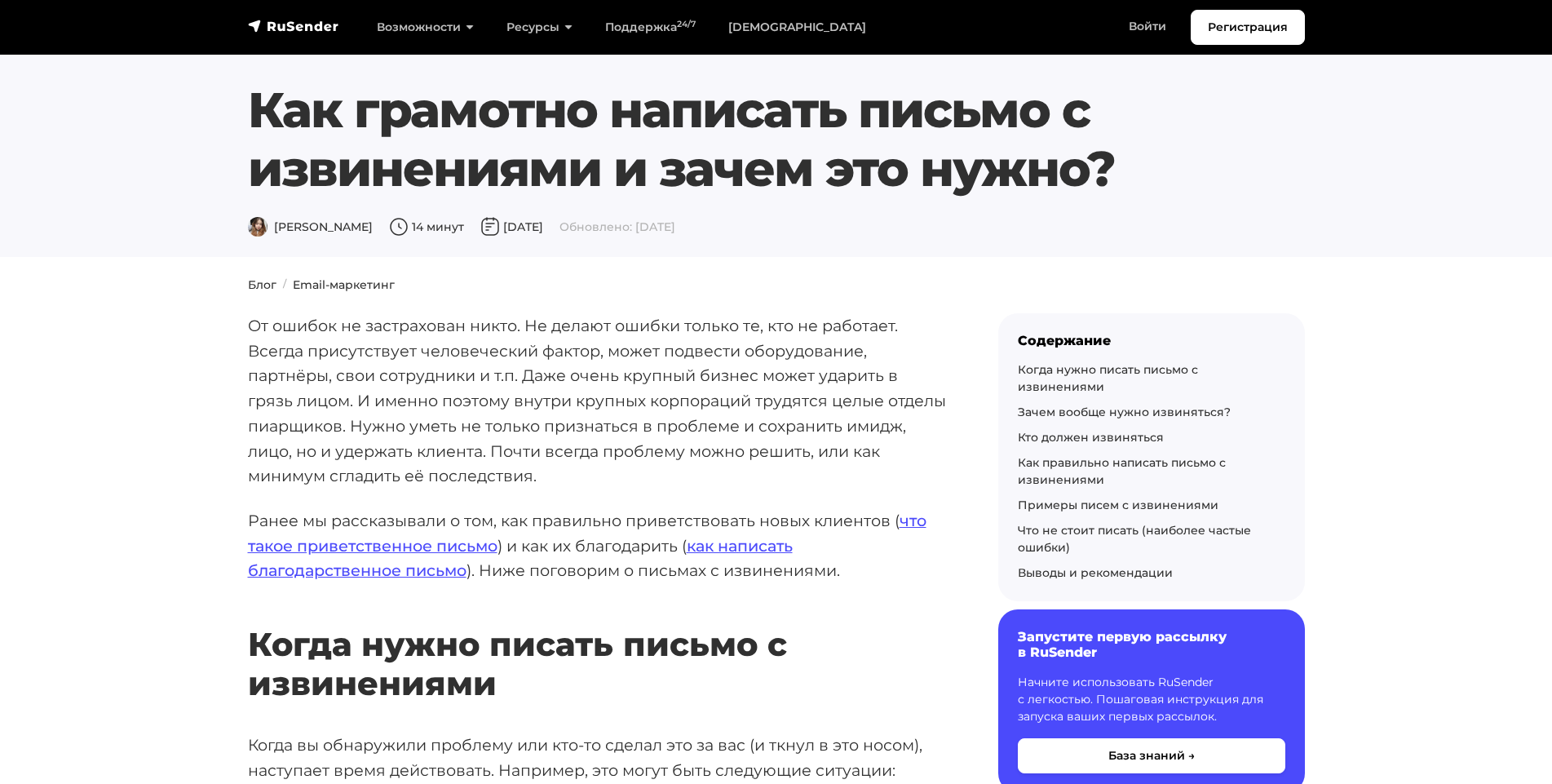 The width and height of the screenshot is (1552, 784). Describe the element at coordinates (539, 27) in the screenshot. I see `a: Ресурсы` at that location.